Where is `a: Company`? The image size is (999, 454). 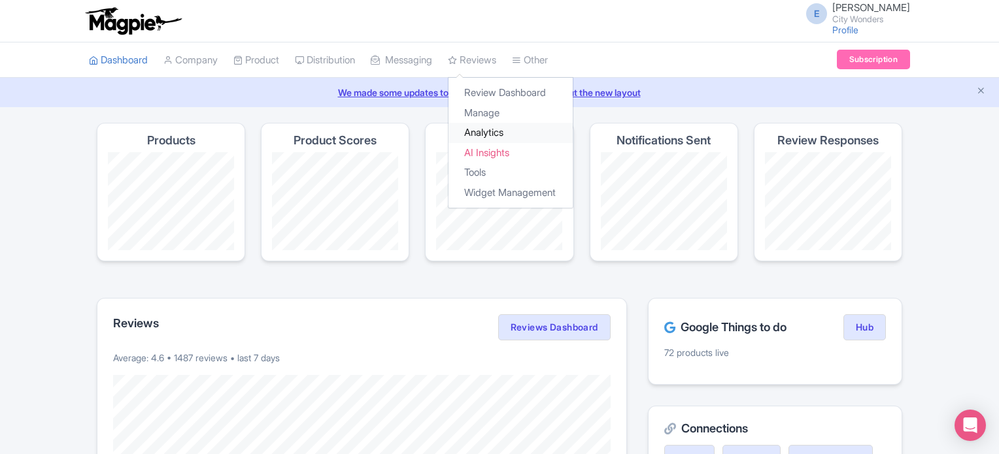
a: Company is located at coordinates (190, 60).